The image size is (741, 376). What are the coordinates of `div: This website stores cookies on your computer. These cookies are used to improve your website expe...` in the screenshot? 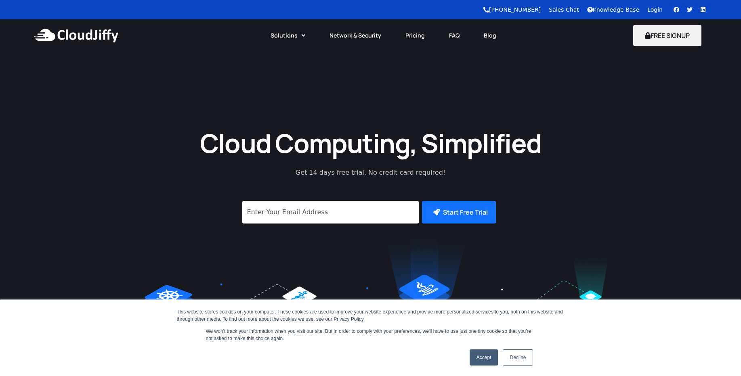 It's located at (371, 316).